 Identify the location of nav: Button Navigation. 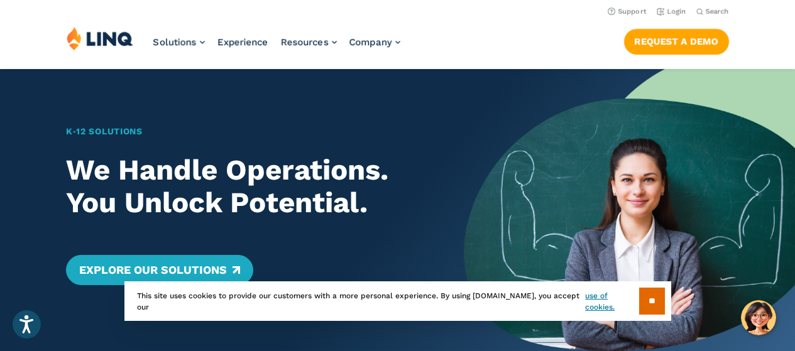
(676, 40).